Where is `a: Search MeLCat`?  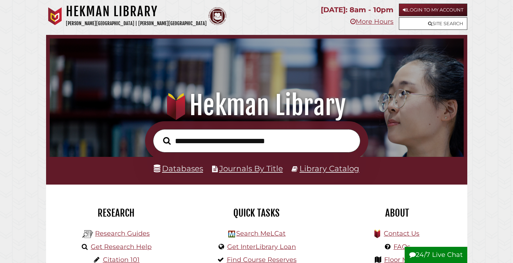
a: Search MeLCat is located at coordinates (261, 234).